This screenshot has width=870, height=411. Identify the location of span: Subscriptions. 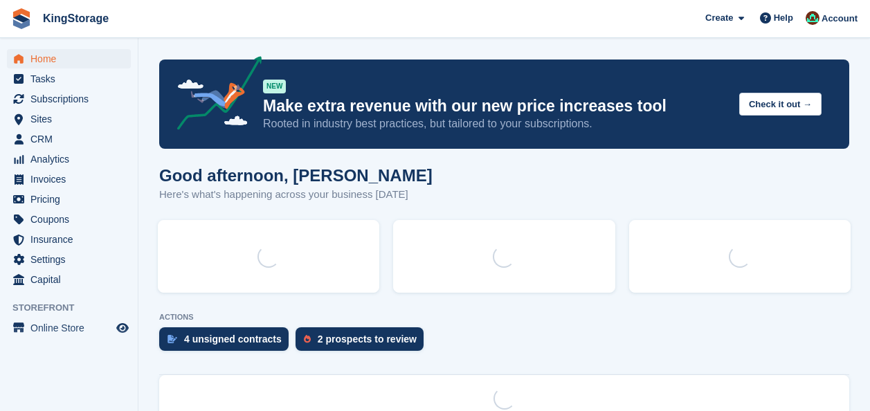
(72, 99).